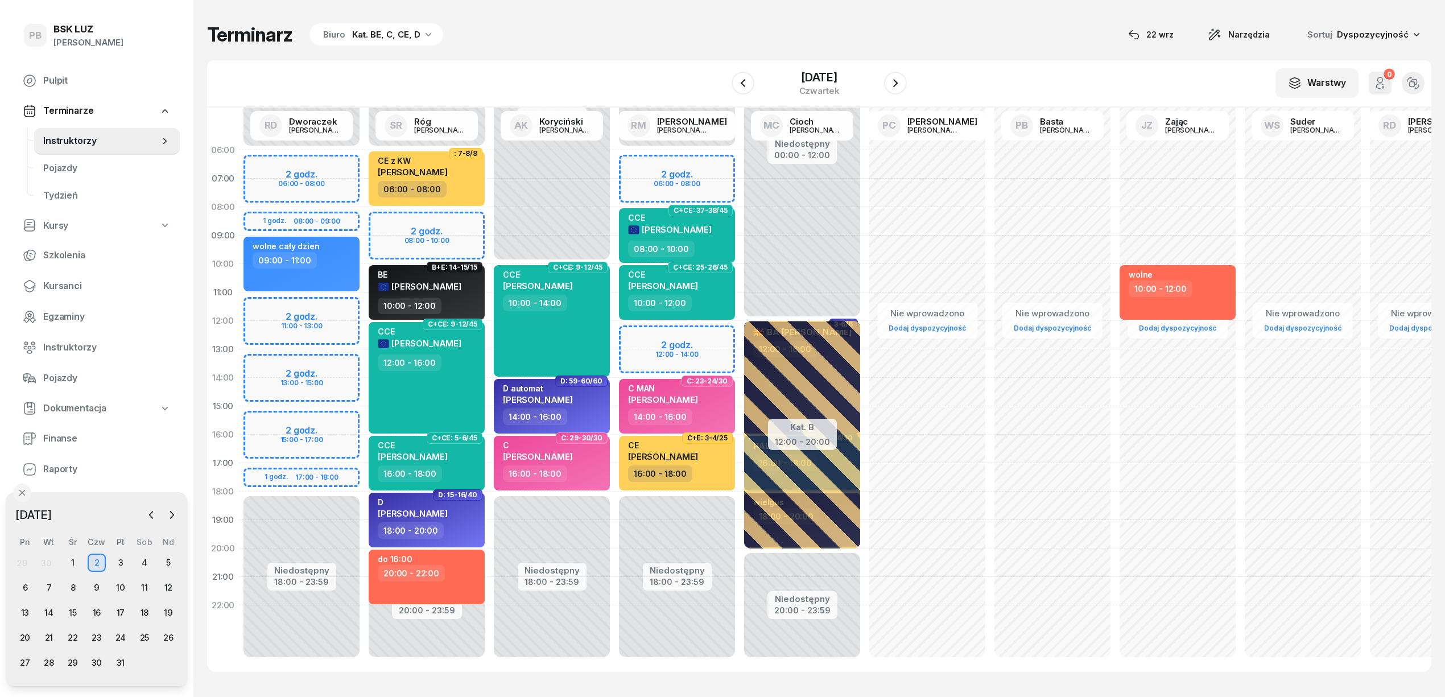  I want to click on a: Terminarze, so click(97, 111).